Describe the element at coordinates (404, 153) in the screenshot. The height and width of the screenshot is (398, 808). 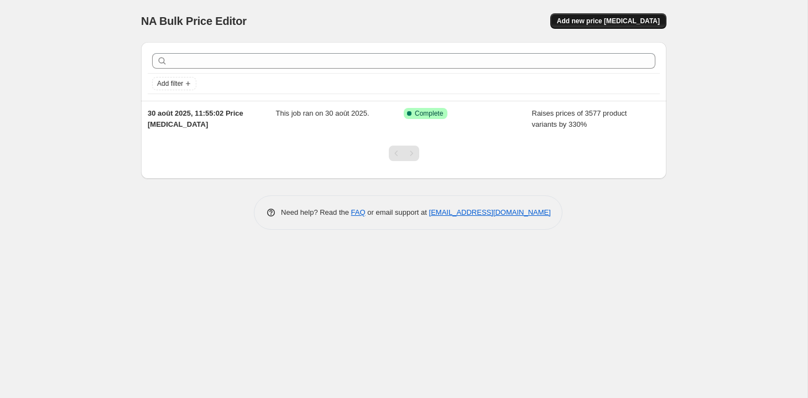
I see `nav: Pagination` at that location.